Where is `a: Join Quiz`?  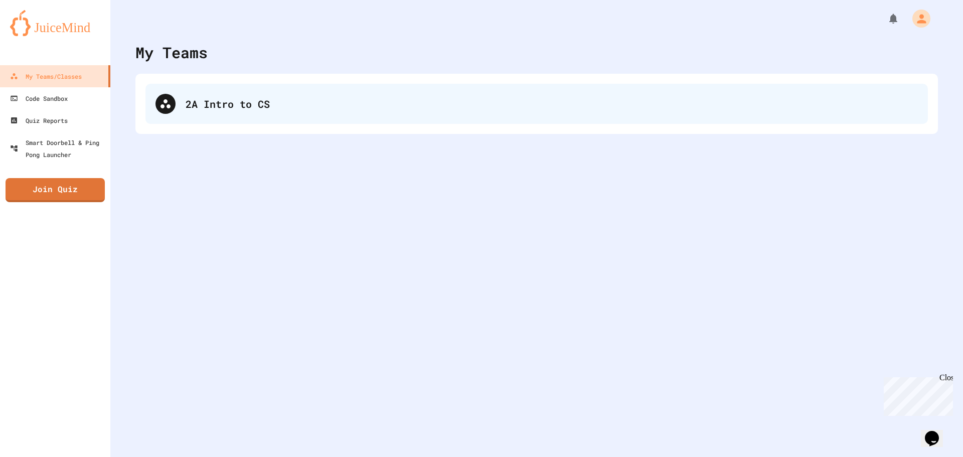 a: Join Quiz is located at coordinates (55, 190).